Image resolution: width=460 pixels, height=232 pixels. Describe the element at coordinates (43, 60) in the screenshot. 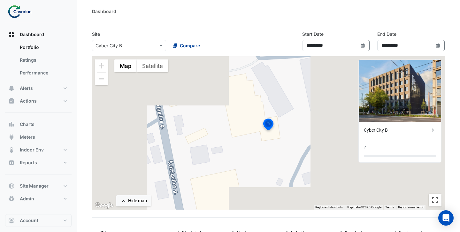

I see `a: Ratings` at that location.